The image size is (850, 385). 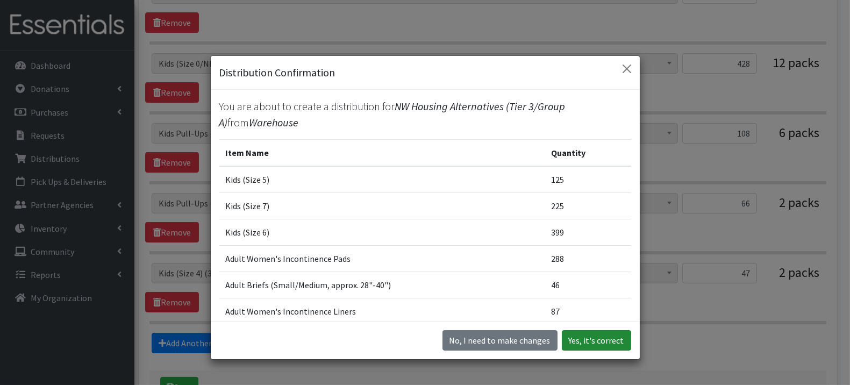 I want to click on td: Adult Briefs (Small/Medium, approx. 28"-40"), so click(x=382, y=285).